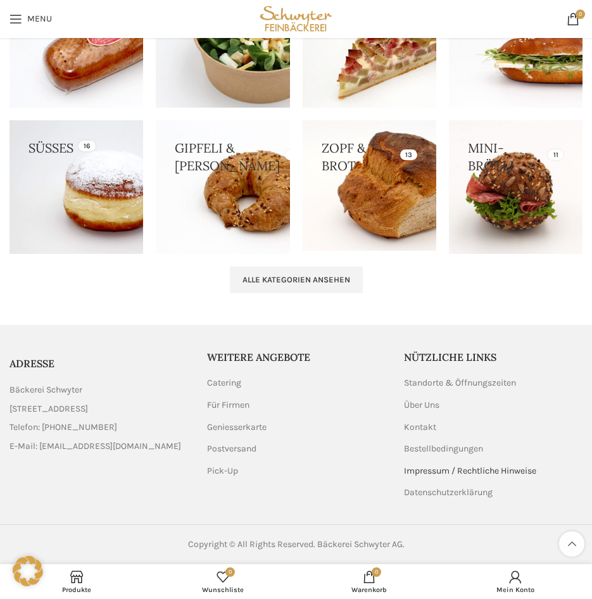  I want to click on a: Für Firmen, so click(229, 405).